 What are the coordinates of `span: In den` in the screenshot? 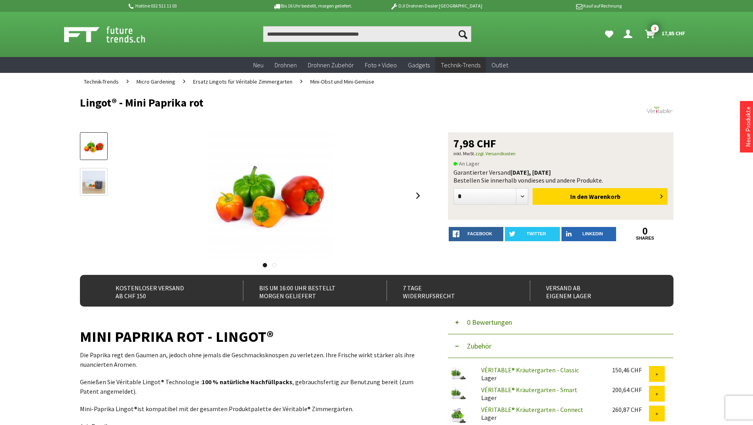 It's located at (579, 196).